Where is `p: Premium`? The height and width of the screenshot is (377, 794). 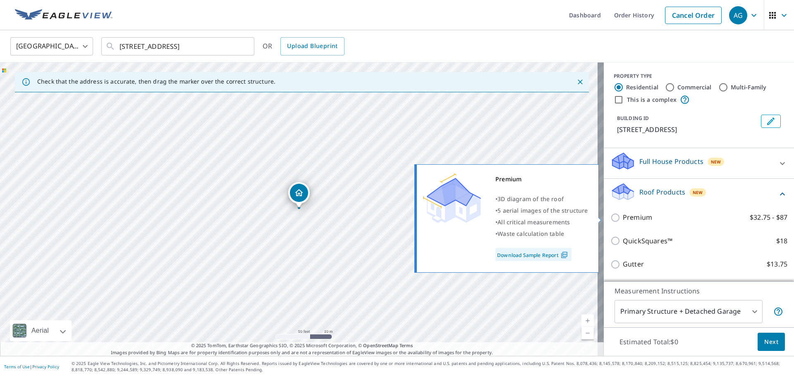
p: Premium is located at coordinates (637, 217).